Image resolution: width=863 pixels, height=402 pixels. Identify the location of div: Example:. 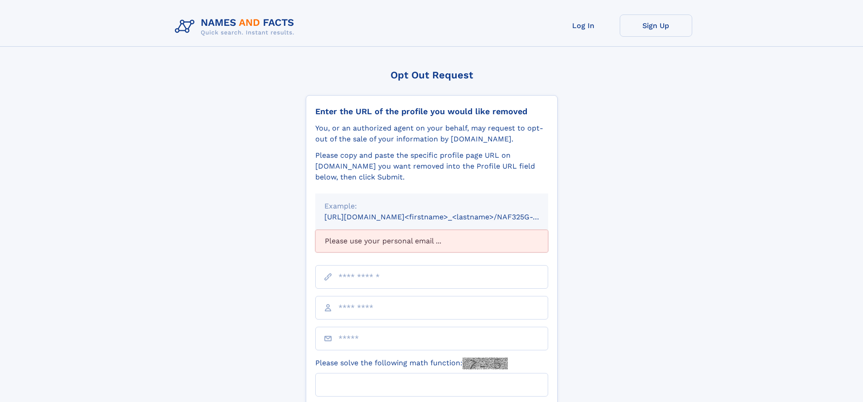
(432, 206).